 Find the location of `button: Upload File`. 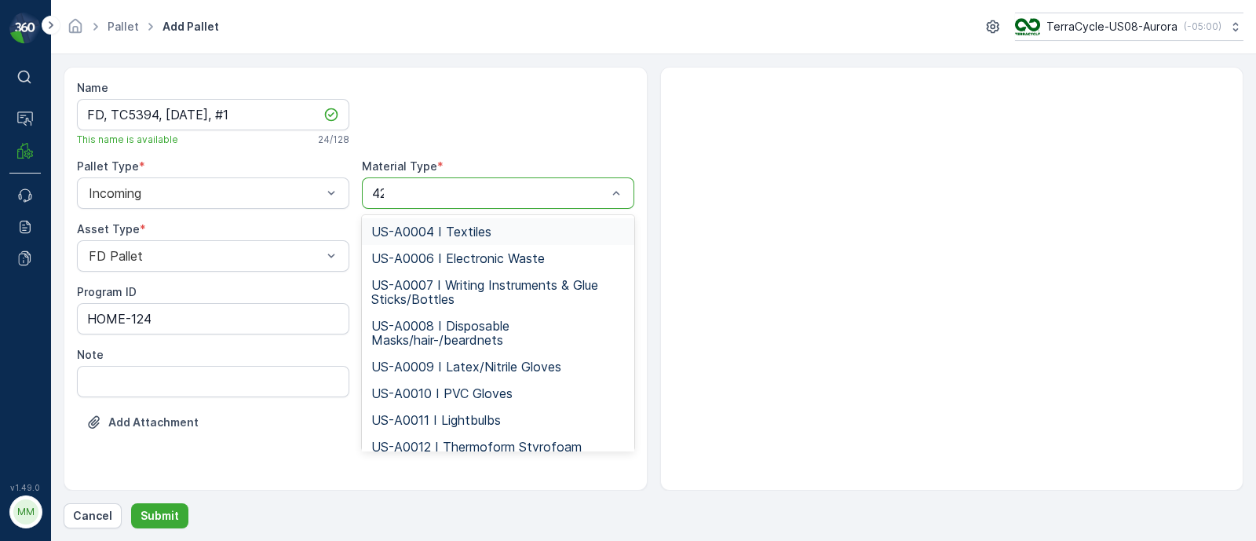

button: Upload File is located at coordinates (142, 422).